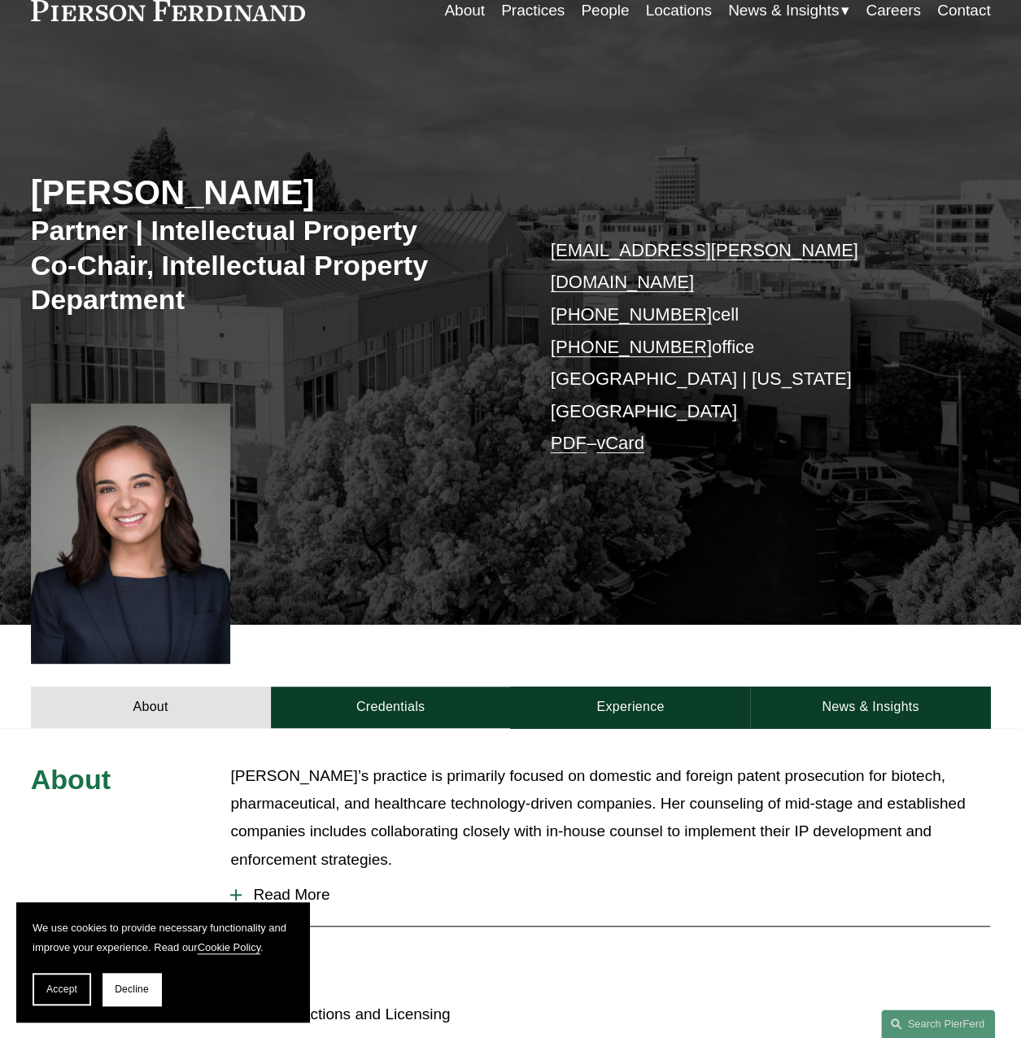 The width and height of the screenshot is (1021, 1038). Describe the element at coordinates (630, 707) in the screenshot. I see `a: Experience` at that location.